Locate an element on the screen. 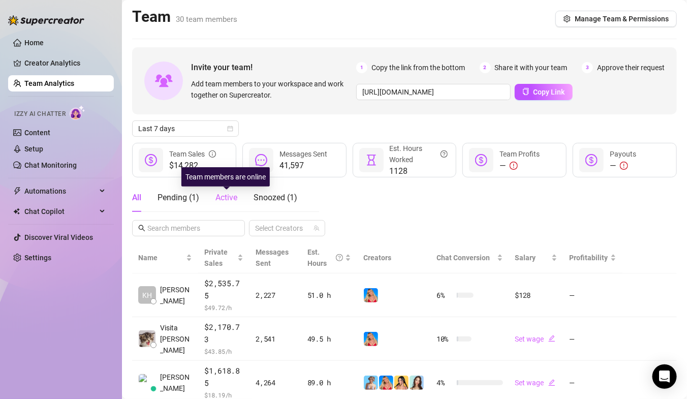 The height and width of the screenshot is (399, 687). h2: Team is located at coordinates (185, 17).